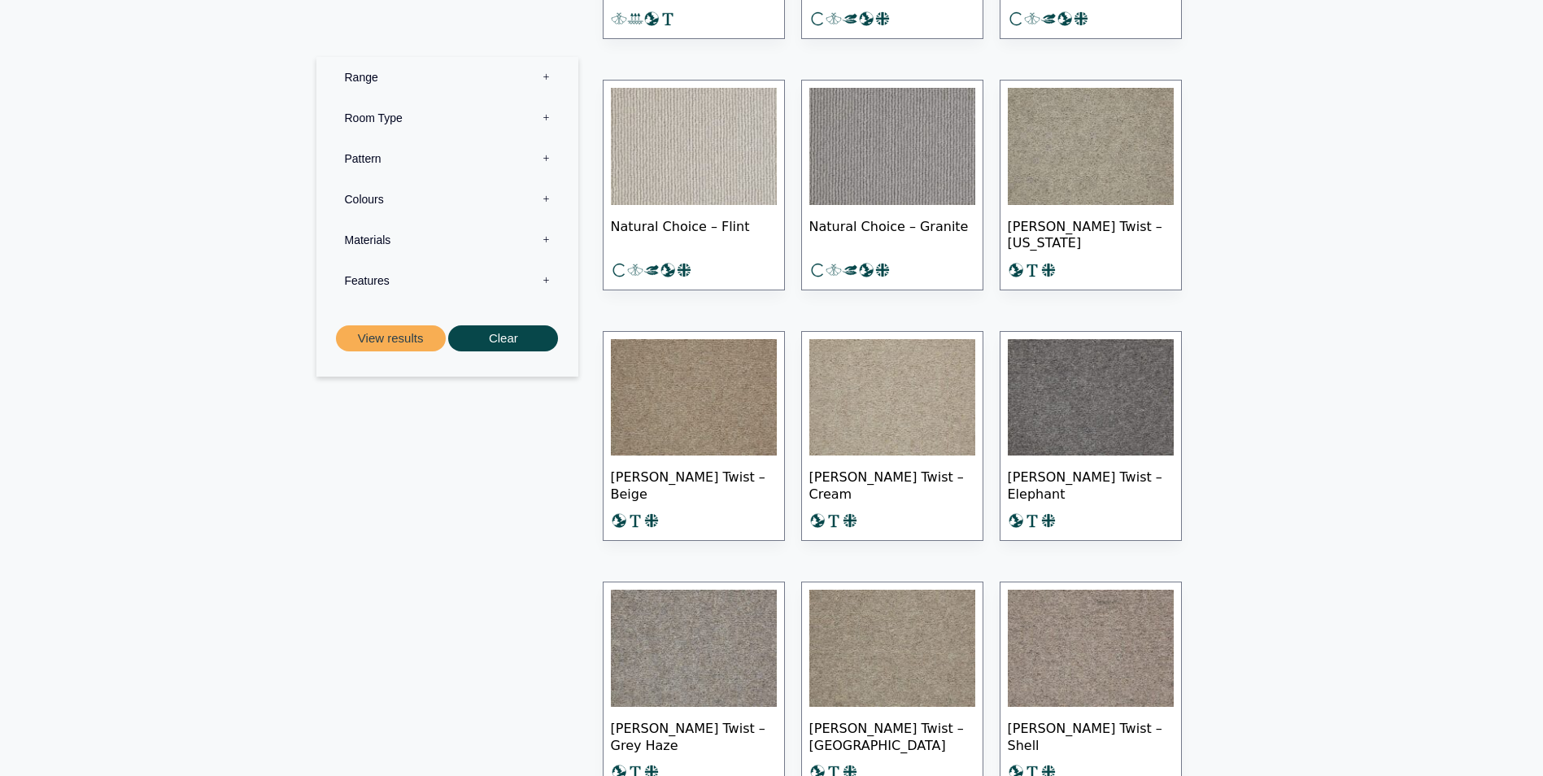  I want to click on img: Natural Choice Granite, so click(892, 146).